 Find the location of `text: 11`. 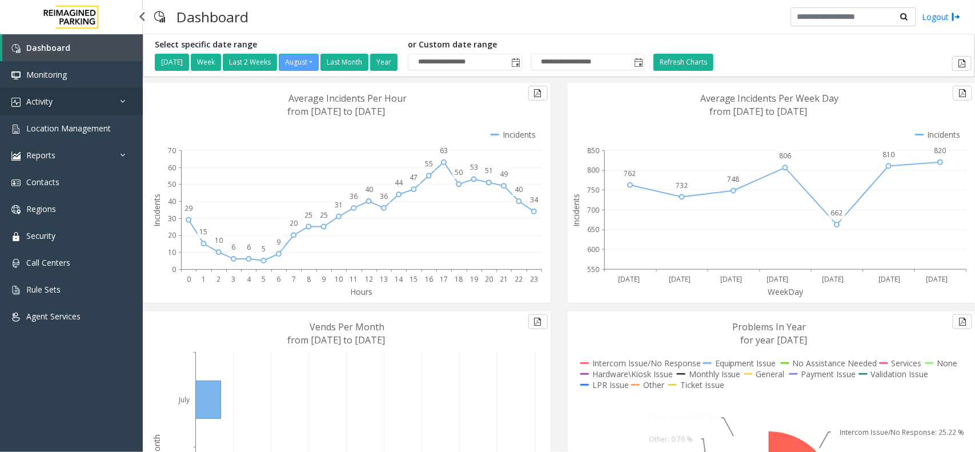

text: 11 is located at coordinates (354, 279).